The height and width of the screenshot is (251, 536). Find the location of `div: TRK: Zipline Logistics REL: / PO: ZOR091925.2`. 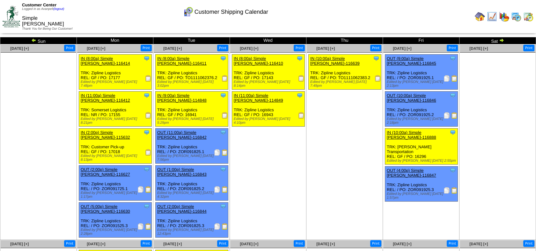

div: TRK: Zipline Logistics REL: / PO: ZOR091925.2 is located at coordinates (421, 109).